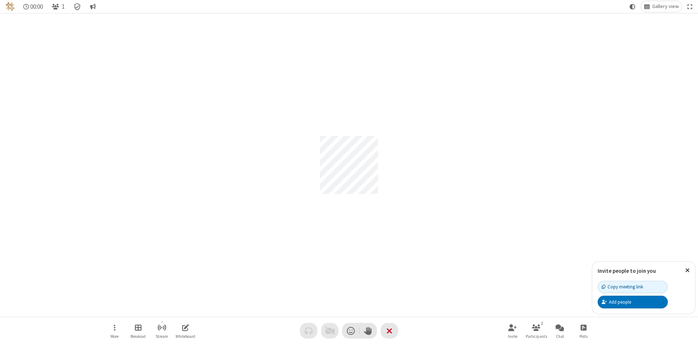  What do you see at coordinates (390, 331) in the screenshot?
I see `button: End or leave meeting` at bounding box center [390, 331].